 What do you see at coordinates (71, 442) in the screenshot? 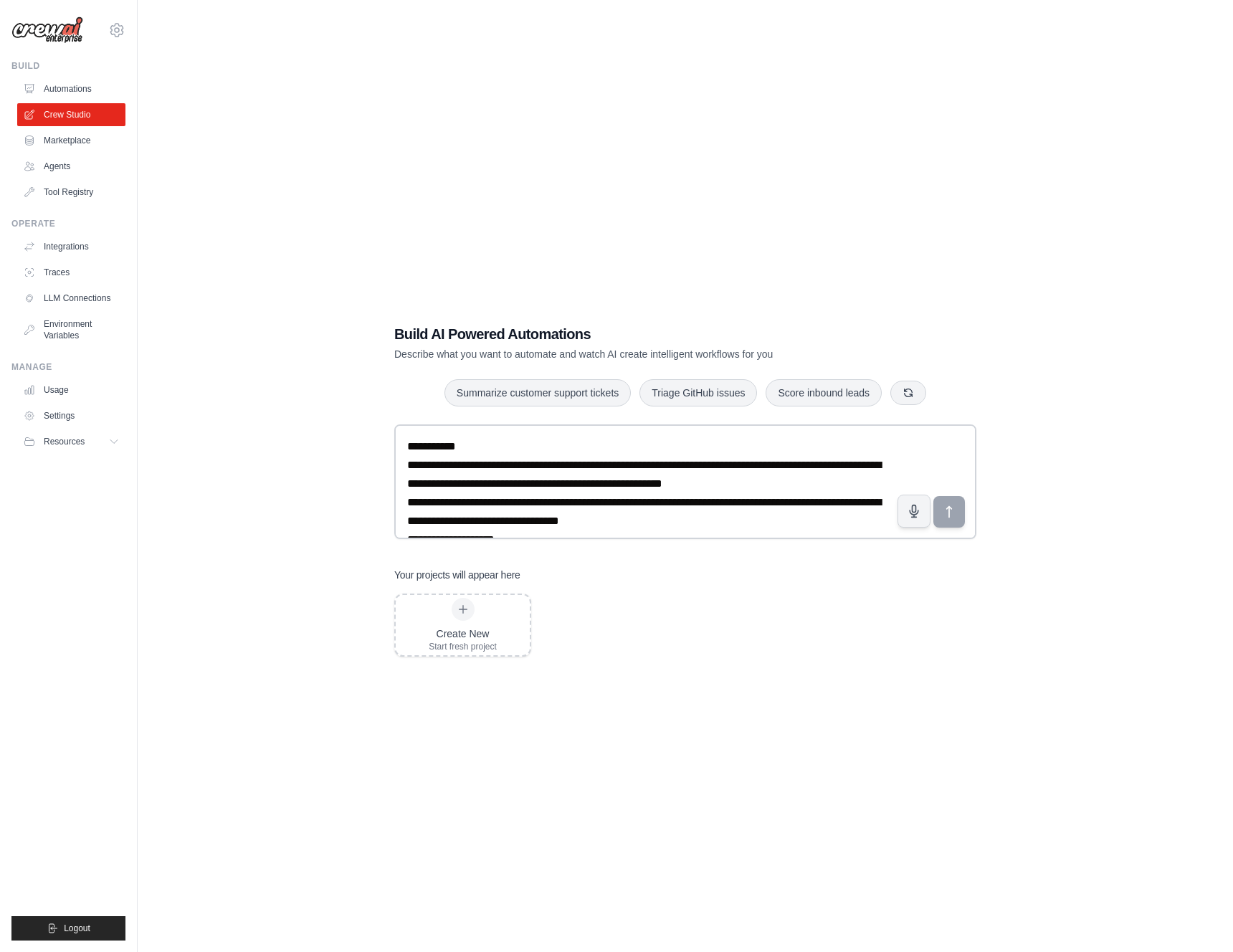
I see `button: Resources` at bounding box center [71, 442].